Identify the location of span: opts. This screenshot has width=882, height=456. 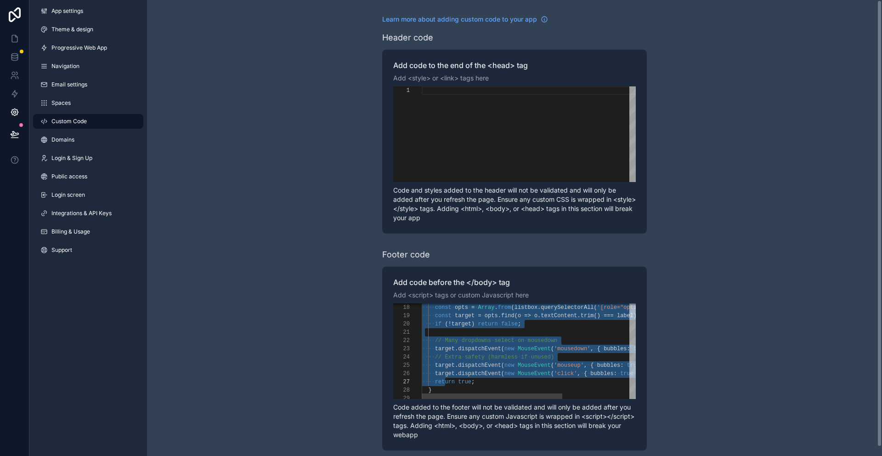
(491, 316).